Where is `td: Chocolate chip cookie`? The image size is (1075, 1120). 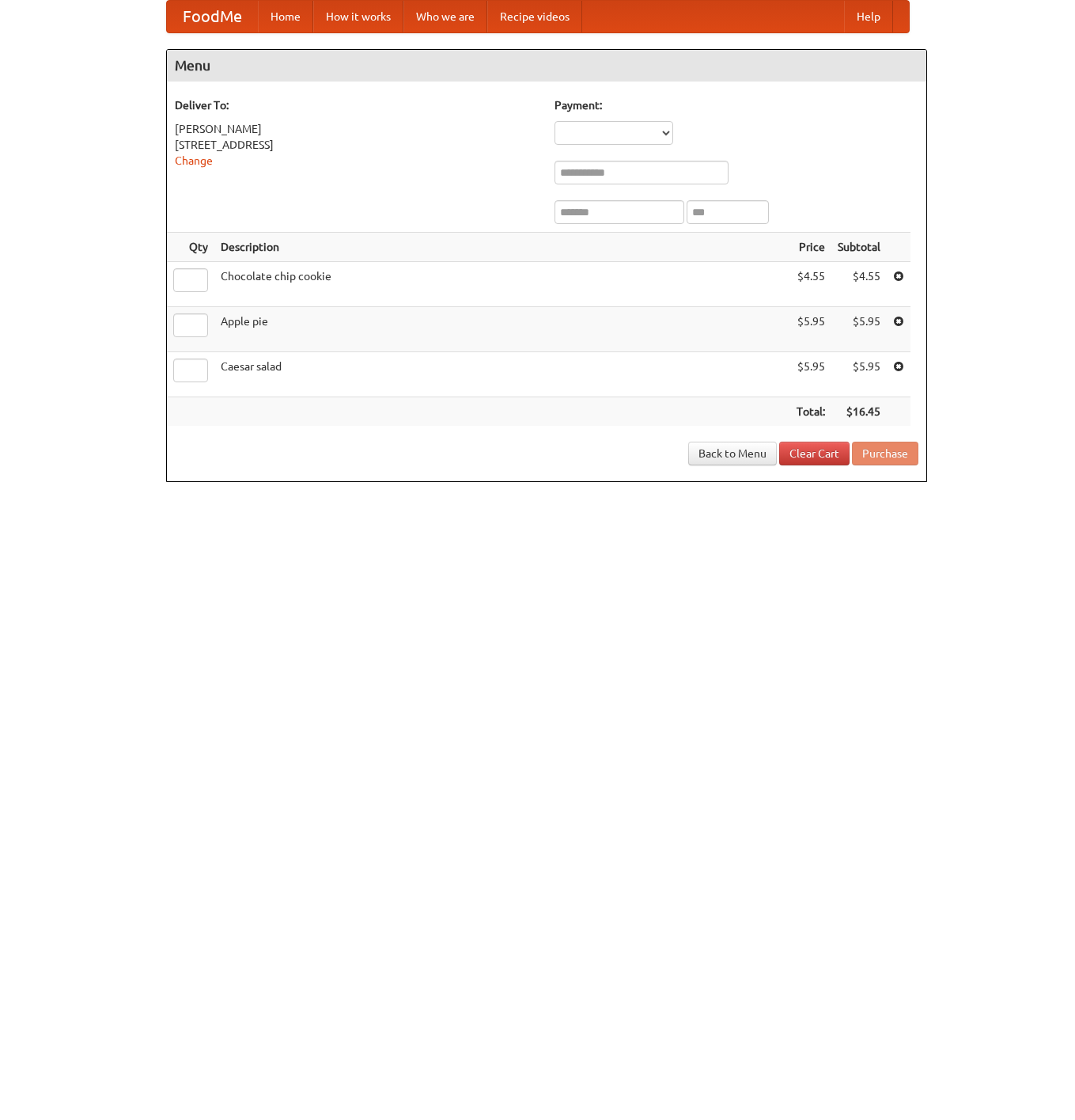 td: Chocolate chip cookie is located at coordinates (503, 284).